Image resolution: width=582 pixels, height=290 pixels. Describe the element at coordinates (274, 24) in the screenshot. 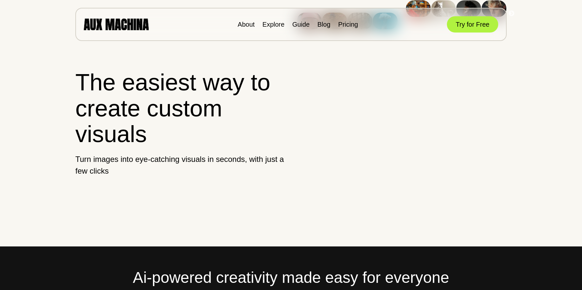

I see `a: Explore` at that location.